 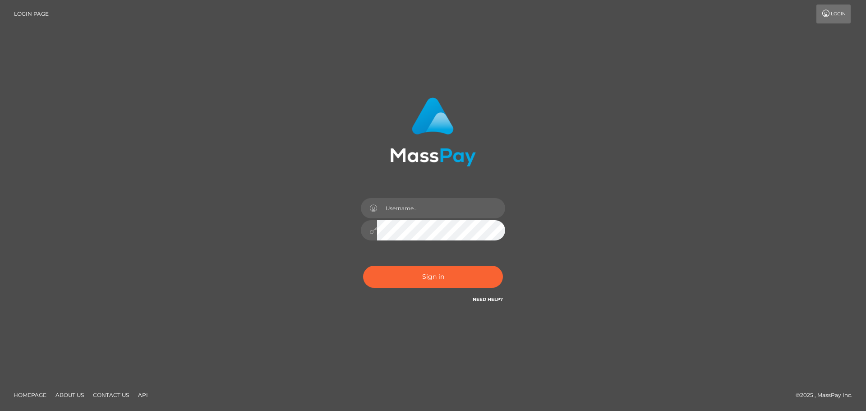 What do you see at coordinates (69, 395) in the screenshot?
I see `a: About Us` at bounding box center [69, 395].